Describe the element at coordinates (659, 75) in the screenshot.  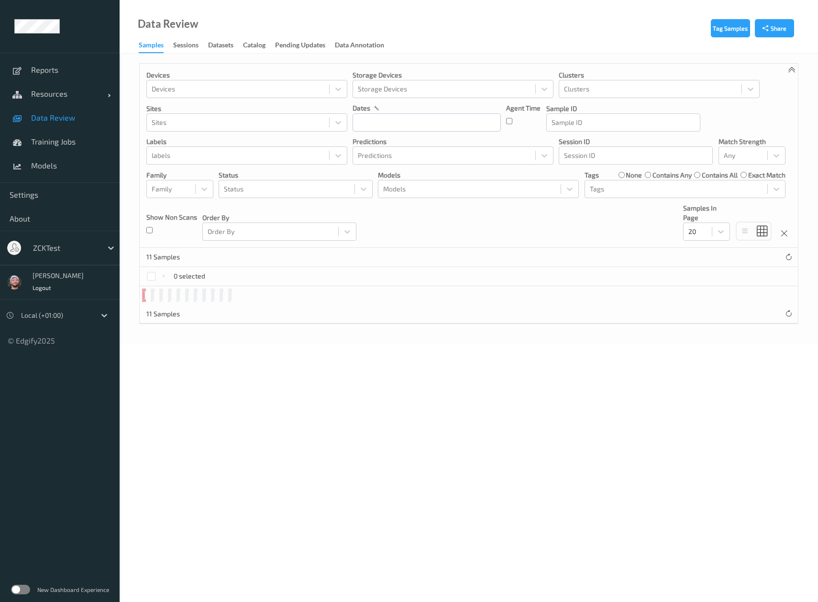
I see `p: Clusters` at that location.